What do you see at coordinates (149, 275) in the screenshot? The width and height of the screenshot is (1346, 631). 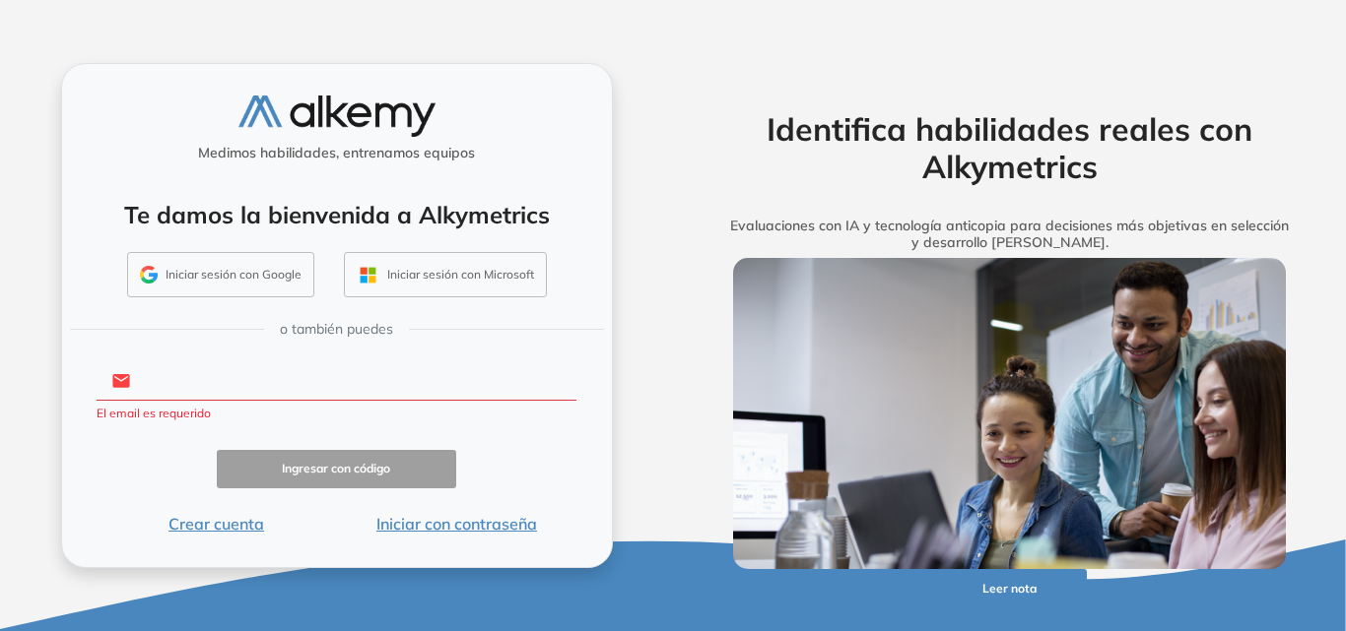 I see `img: GMAIL_ICON` at bounding box center [149, 275].